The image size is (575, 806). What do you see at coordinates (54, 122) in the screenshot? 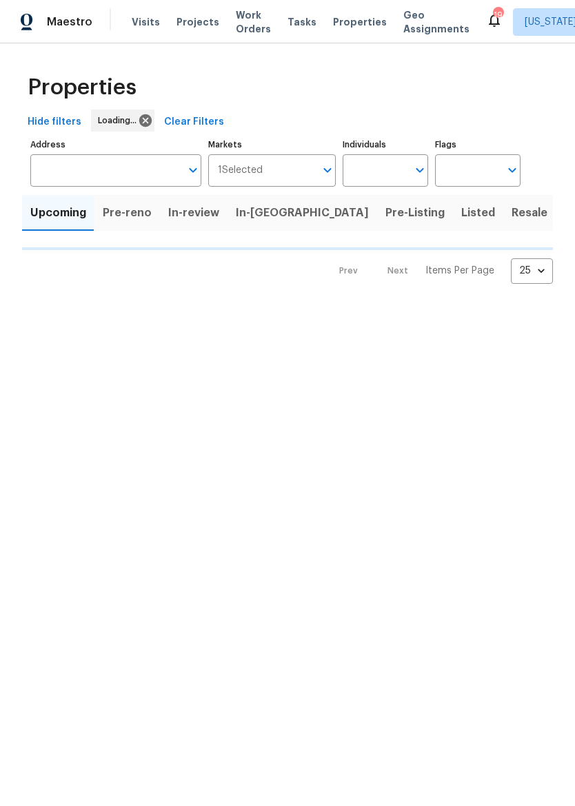
I see `span: Hide filters` at bounding box center [54, 122].